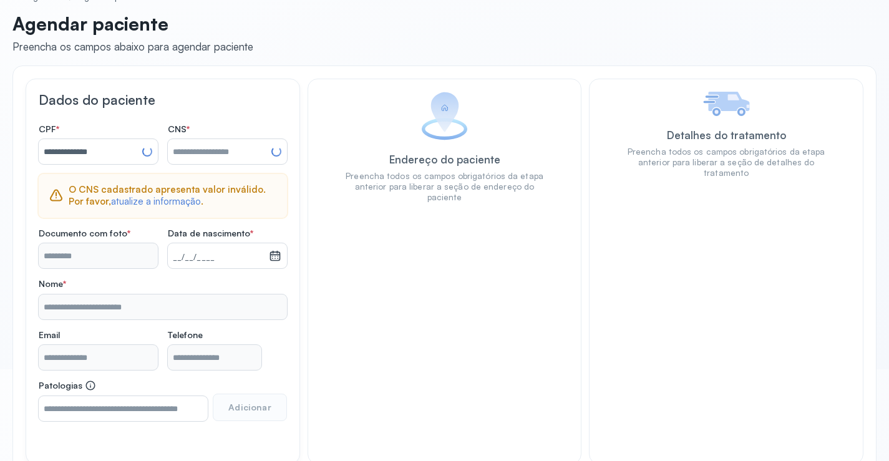 The height and width of the screenshot is (461, 889). What do you see at coordinates (178, 129) in the screenshot?
I see `span: CNS` at bounding box center [178, 129].